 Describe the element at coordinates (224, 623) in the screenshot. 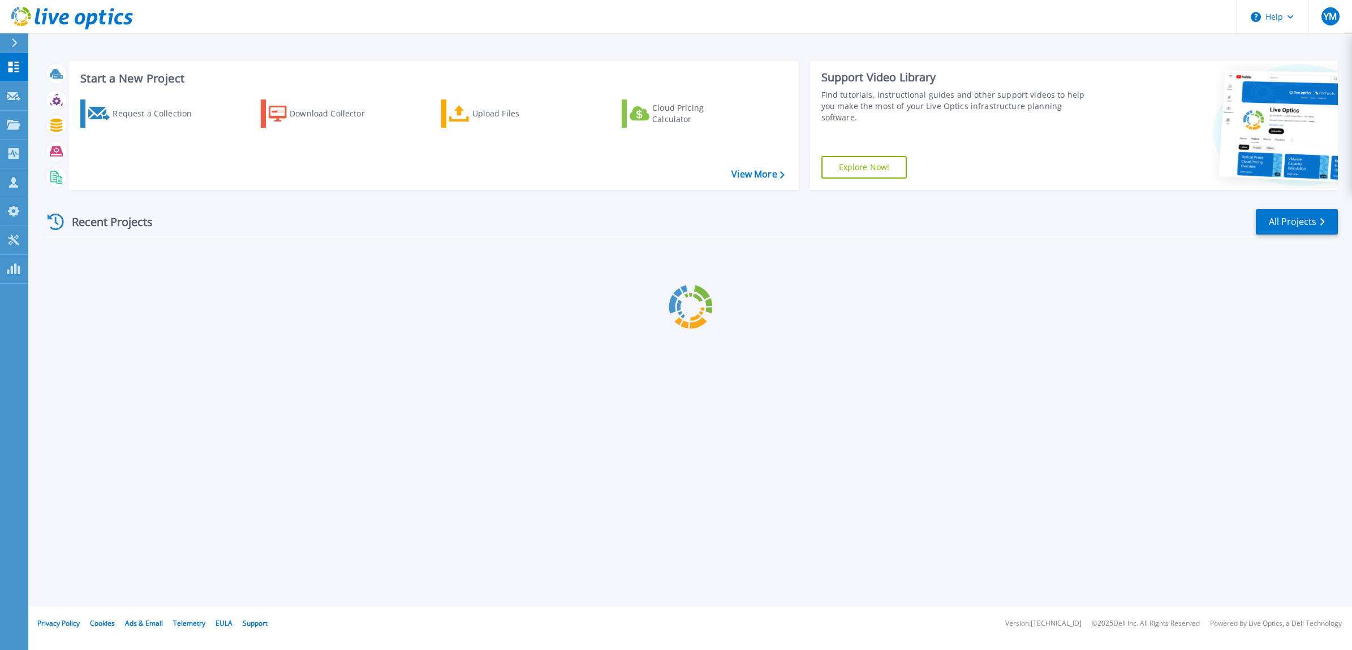

I see `a: EULA` at that location.